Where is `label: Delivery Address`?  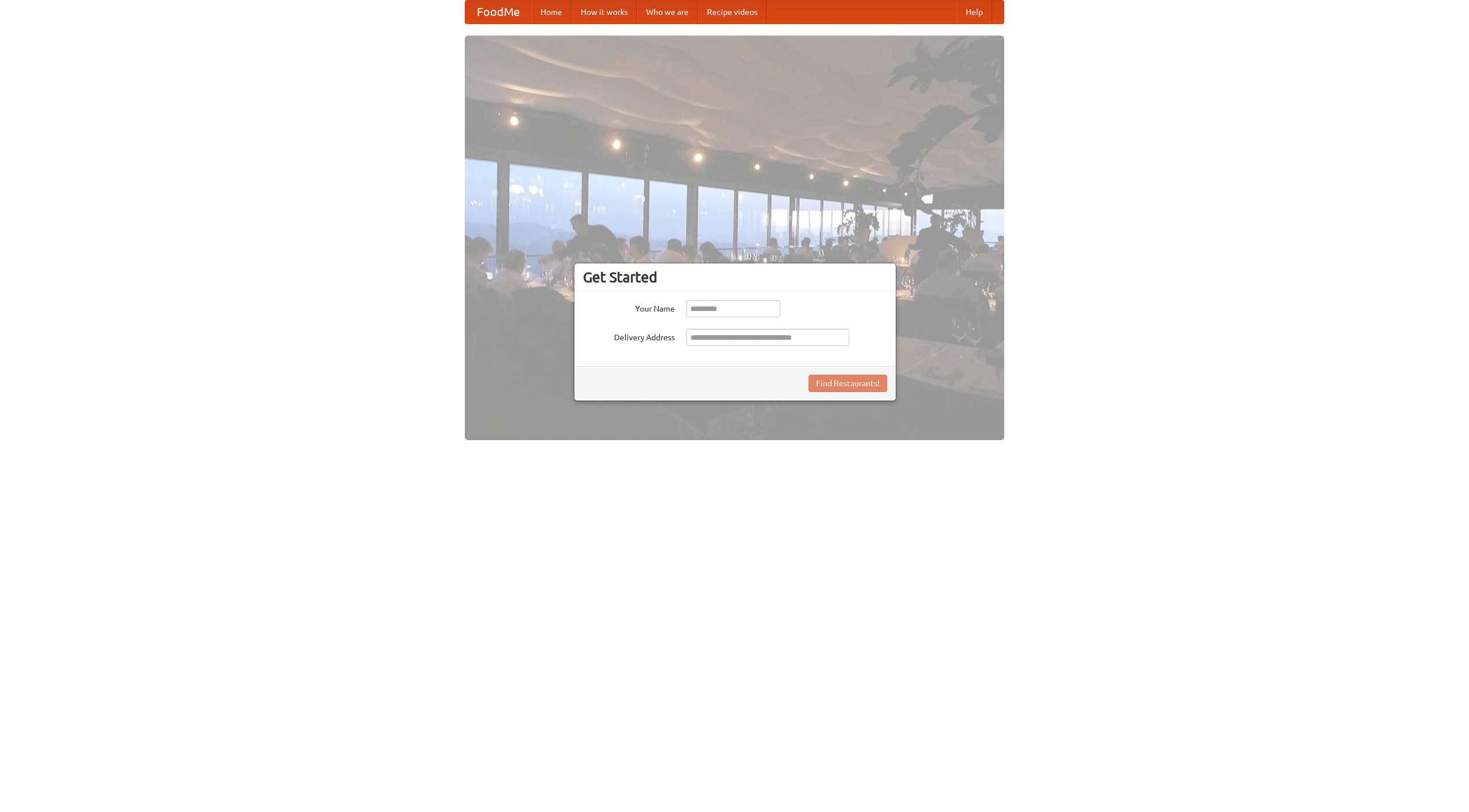
label: Delivery Address is located at coordinates (629, 336).